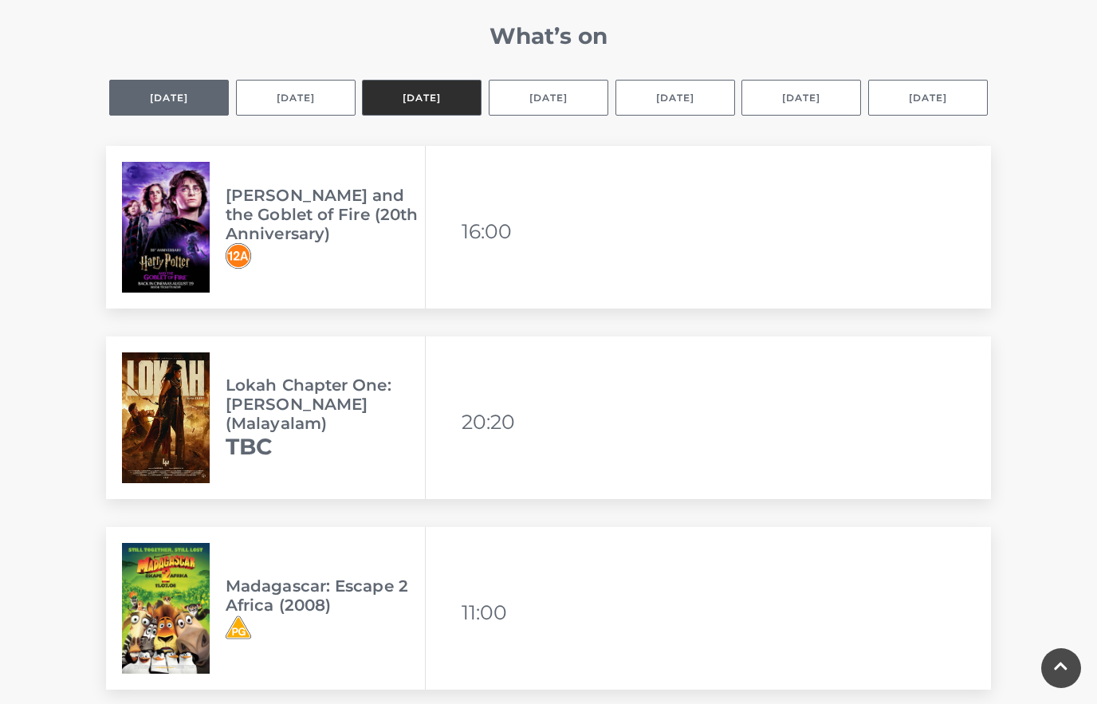 The width and height of the screenshot is (1097, 704). Describe the element at coordinates (490, 612) in the screenshot. I see `li: 11:00` at that location.